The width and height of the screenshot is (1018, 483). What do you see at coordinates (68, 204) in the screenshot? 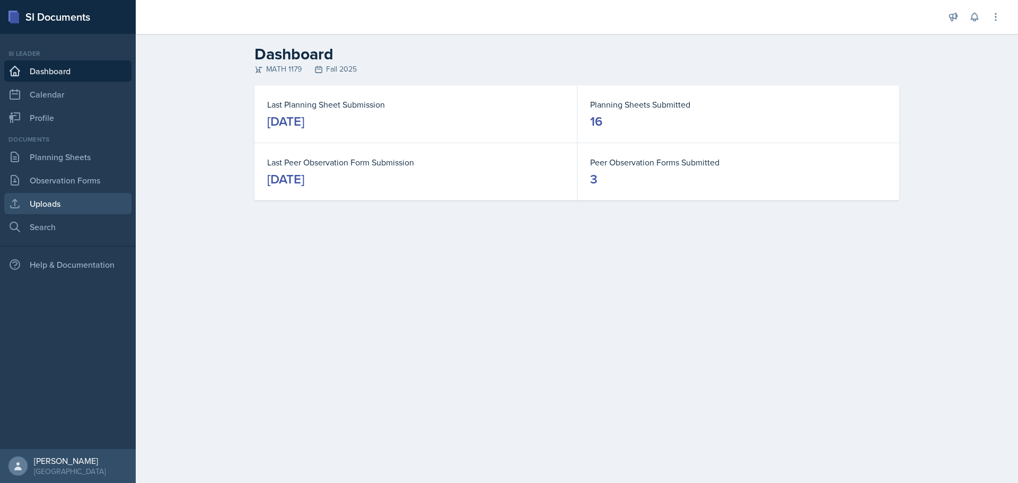
I see `a: Uploads` at bounding box center [68, 204].